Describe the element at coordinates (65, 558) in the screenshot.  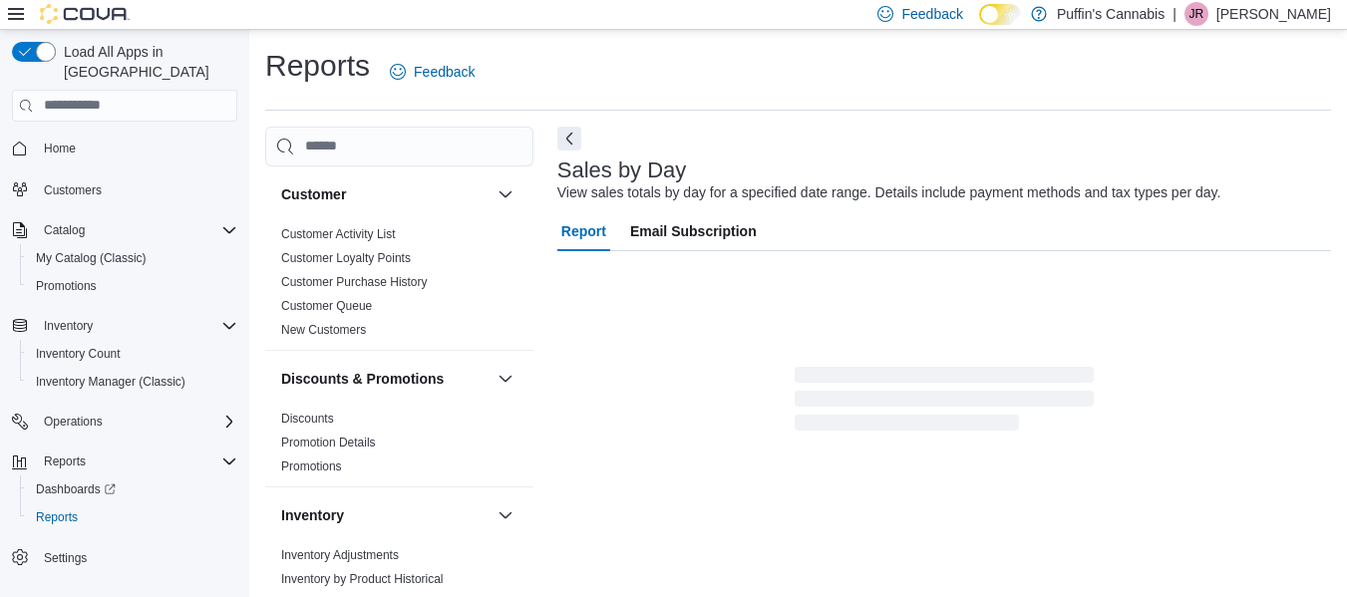
I see `a: Settings` at that location.